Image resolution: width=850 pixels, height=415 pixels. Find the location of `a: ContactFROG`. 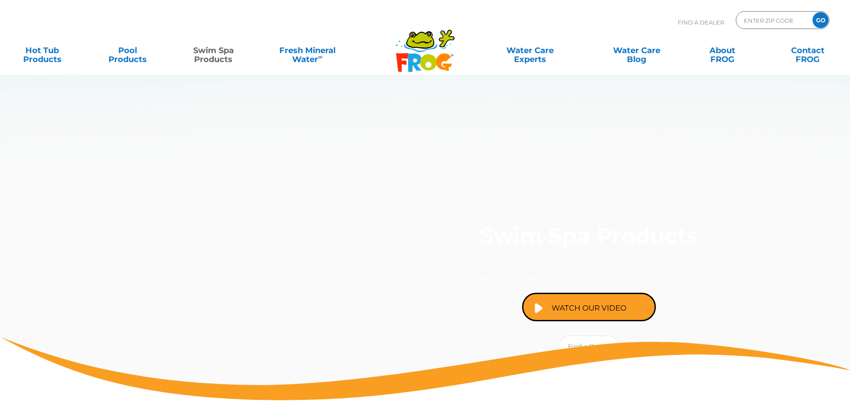

a: ContactFROG is located at coordinates (808, 50).